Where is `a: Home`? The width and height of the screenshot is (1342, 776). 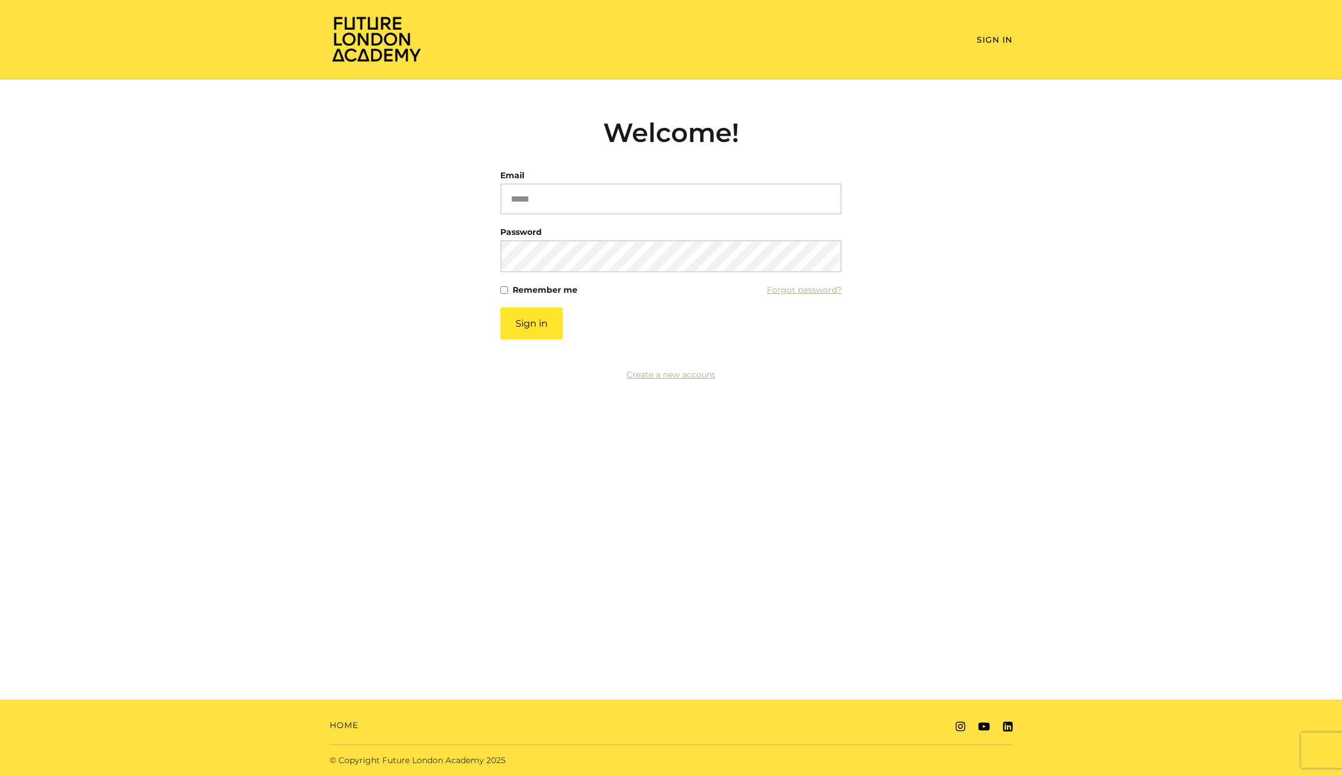 a: Home is located at coordinates (344, 725).